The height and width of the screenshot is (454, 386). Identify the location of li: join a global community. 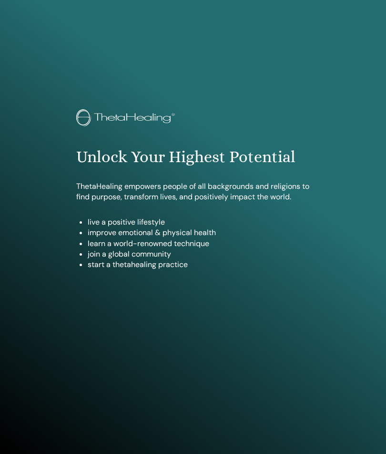
(199, 254).